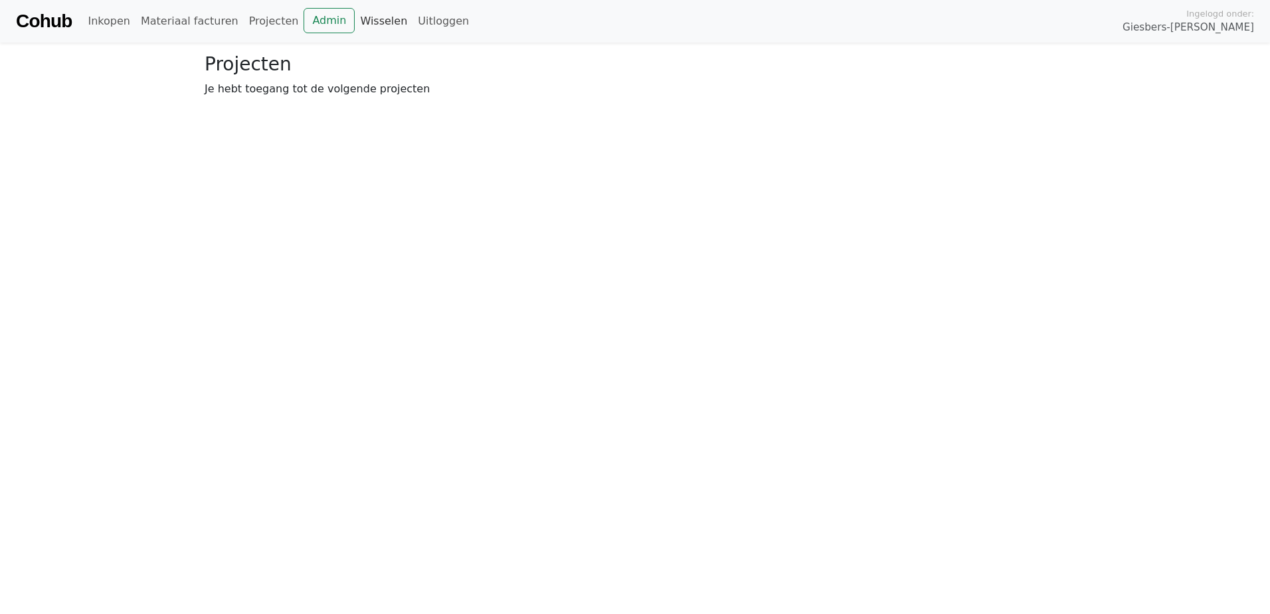  I want to click on h3: Projecten, so click(635, 64).